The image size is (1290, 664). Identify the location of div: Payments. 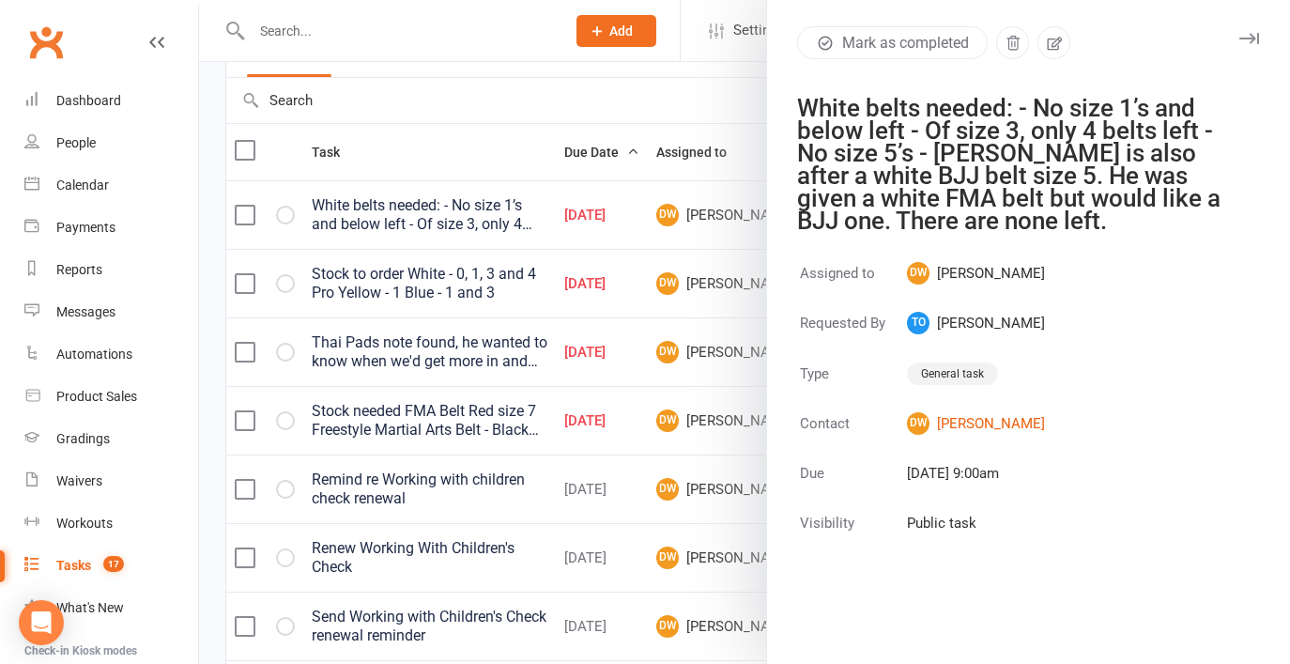
(85, 227).